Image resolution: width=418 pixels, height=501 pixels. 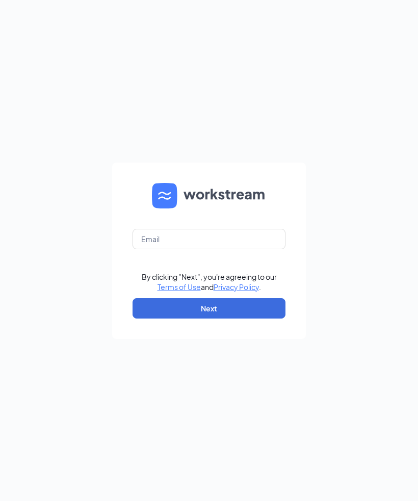 I want to click on input: Email, so click(x=209, y=239).